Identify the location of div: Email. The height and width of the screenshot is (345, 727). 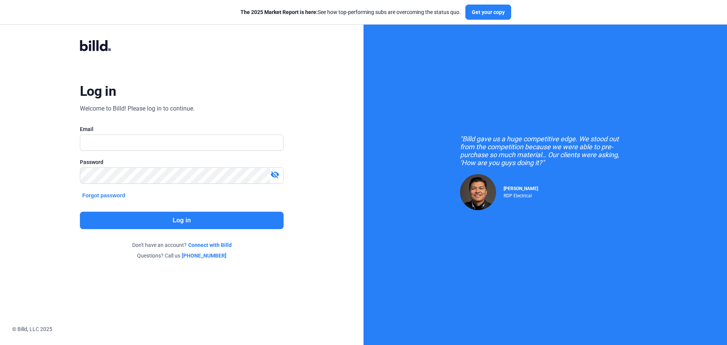
(182, 129).